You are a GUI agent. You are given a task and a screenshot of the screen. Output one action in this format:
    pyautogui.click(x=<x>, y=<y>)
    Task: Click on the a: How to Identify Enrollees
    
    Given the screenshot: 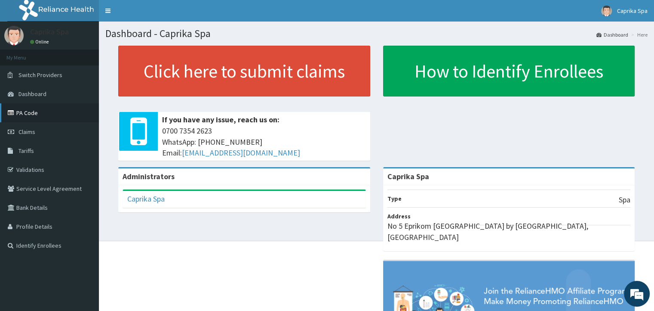 What is the action you would take?
    pyautogui.click(x=509, y=71)
    